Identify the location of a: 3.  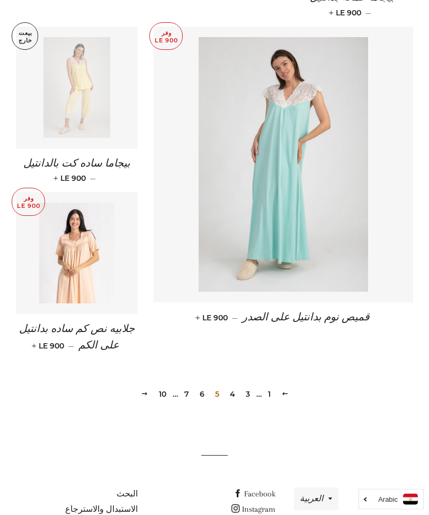
(248, 394).